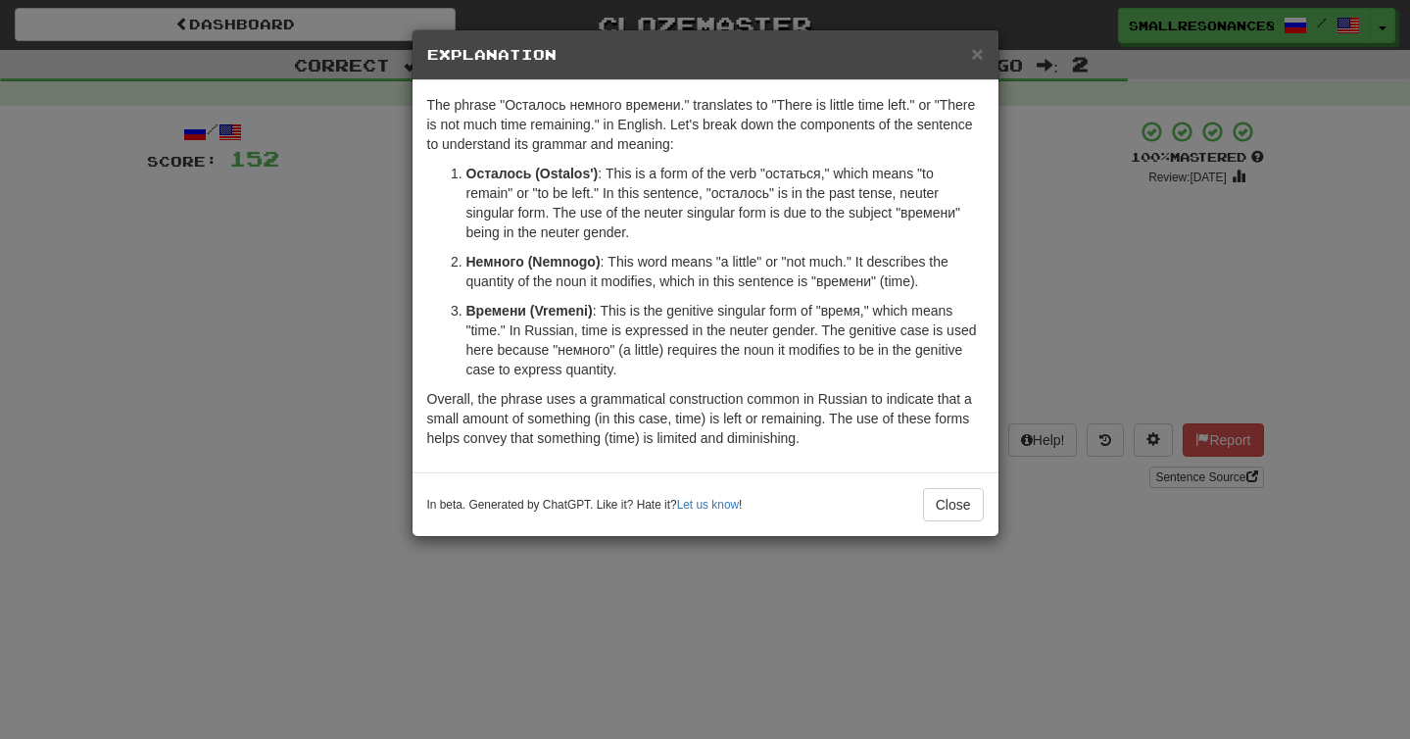 The image size is (1410, 739). Describe the element at coordinates (706, 419) in the screenshot. I see `p: Overall, the phrase uses a grammatical construction common in Russian to indicate that a small am...` at that location.